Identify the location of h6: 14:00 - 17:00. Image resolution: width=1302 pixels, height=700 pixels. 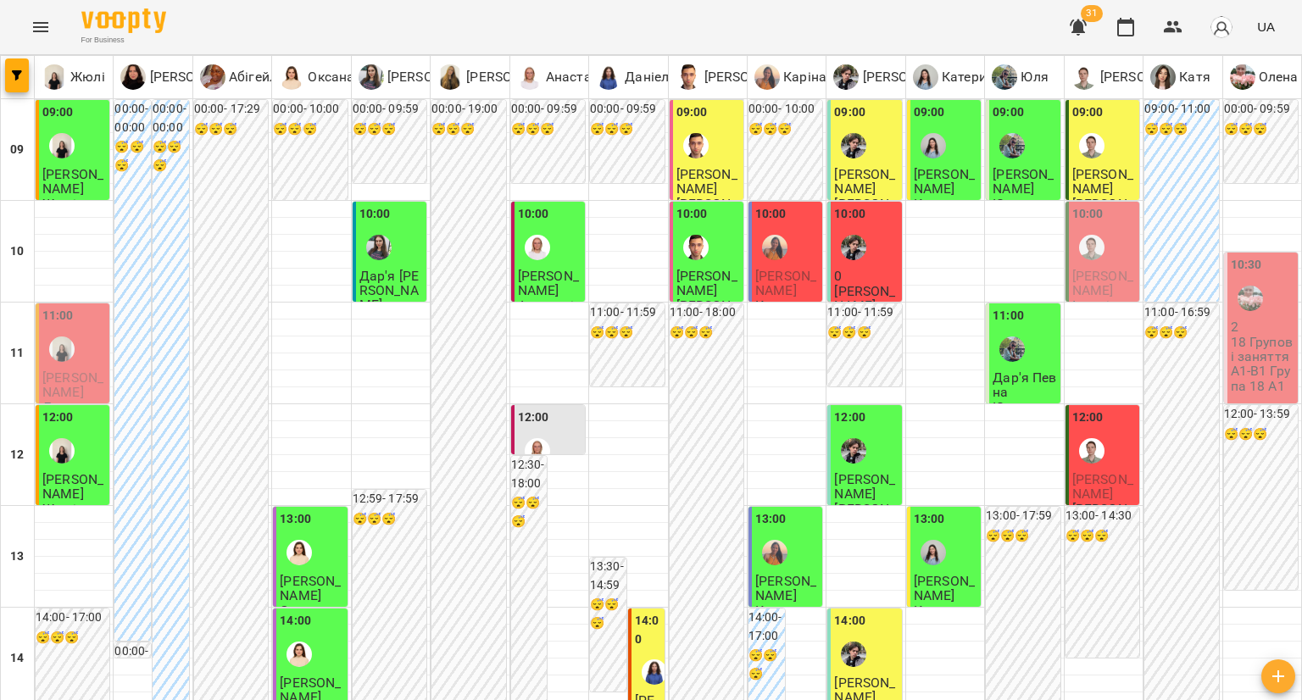
(766, 627).